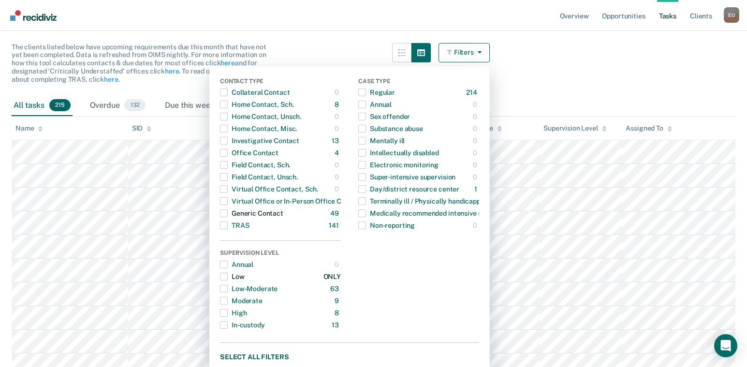 The width and height of the screenshot is (747, 367). I want to click on div: Home Contact, Sch., so click(257, 104).